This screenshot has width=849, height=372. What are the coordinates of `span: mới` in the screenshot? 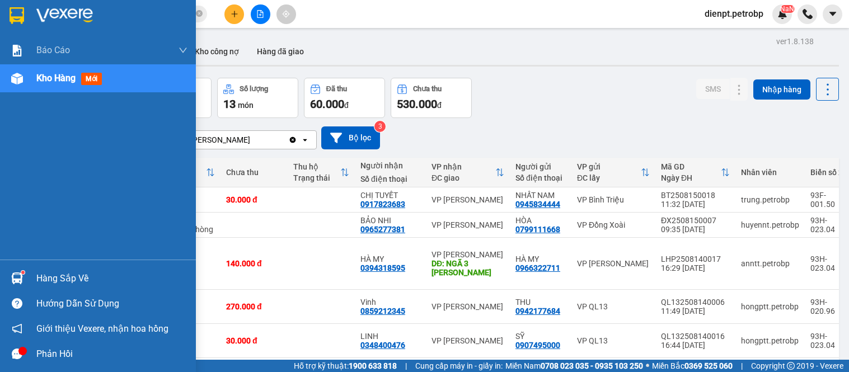 It's located at (91, 79).